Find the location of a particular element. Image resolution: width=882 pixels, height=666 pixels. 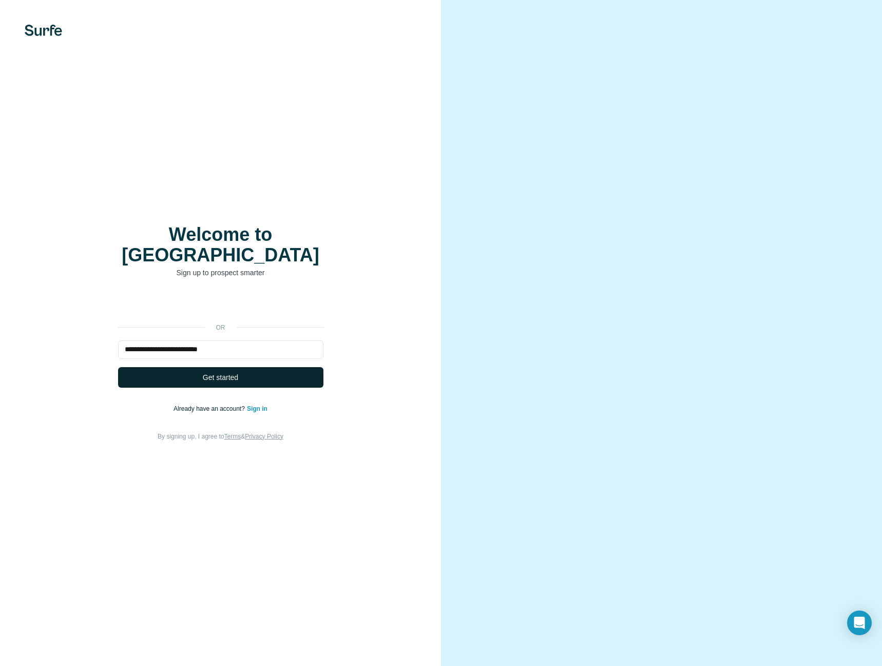

button: Get started is located at coordinates (221, 377).